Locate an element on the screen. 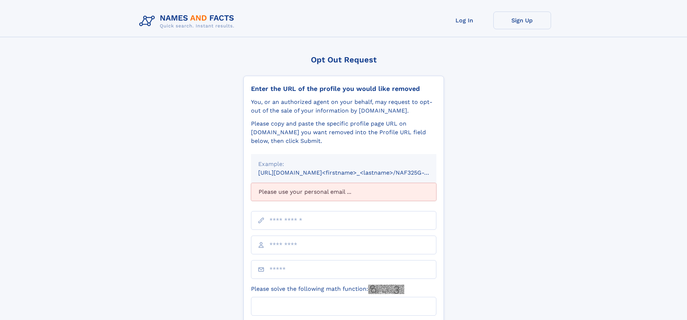 The width and height of the screenshot is (687, 320). div: You, or an authorized agent on your behalf, may request to opt-out of the sale of your informatio... is located at coordinates (344, 106).